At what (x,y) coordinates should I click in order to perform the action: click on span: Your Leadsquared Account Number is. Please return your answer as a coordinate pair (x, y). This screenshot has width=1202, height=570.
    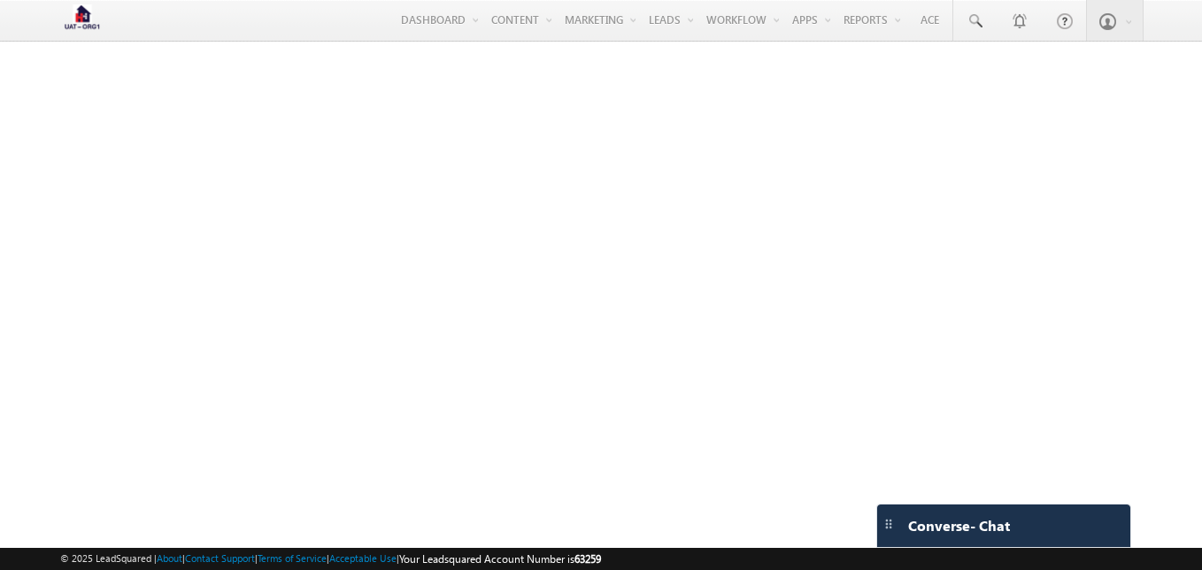
    Looking at the image, I should click on (500, 559).